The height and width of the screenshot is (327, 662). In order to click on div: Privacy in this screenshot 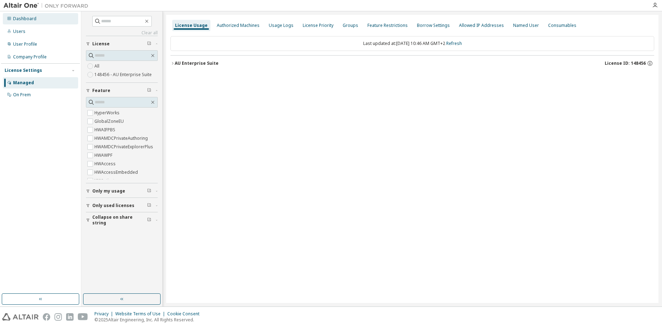, I will do `click(105, 314)`.